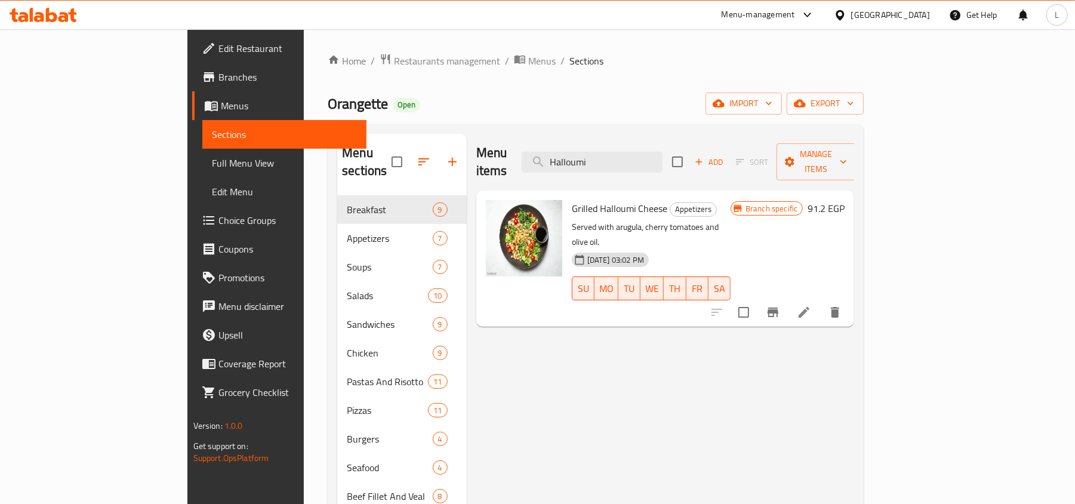 The width and height of the screenshot is (1075, 504). I want to click on div: Pizzas, so click(388, 410).